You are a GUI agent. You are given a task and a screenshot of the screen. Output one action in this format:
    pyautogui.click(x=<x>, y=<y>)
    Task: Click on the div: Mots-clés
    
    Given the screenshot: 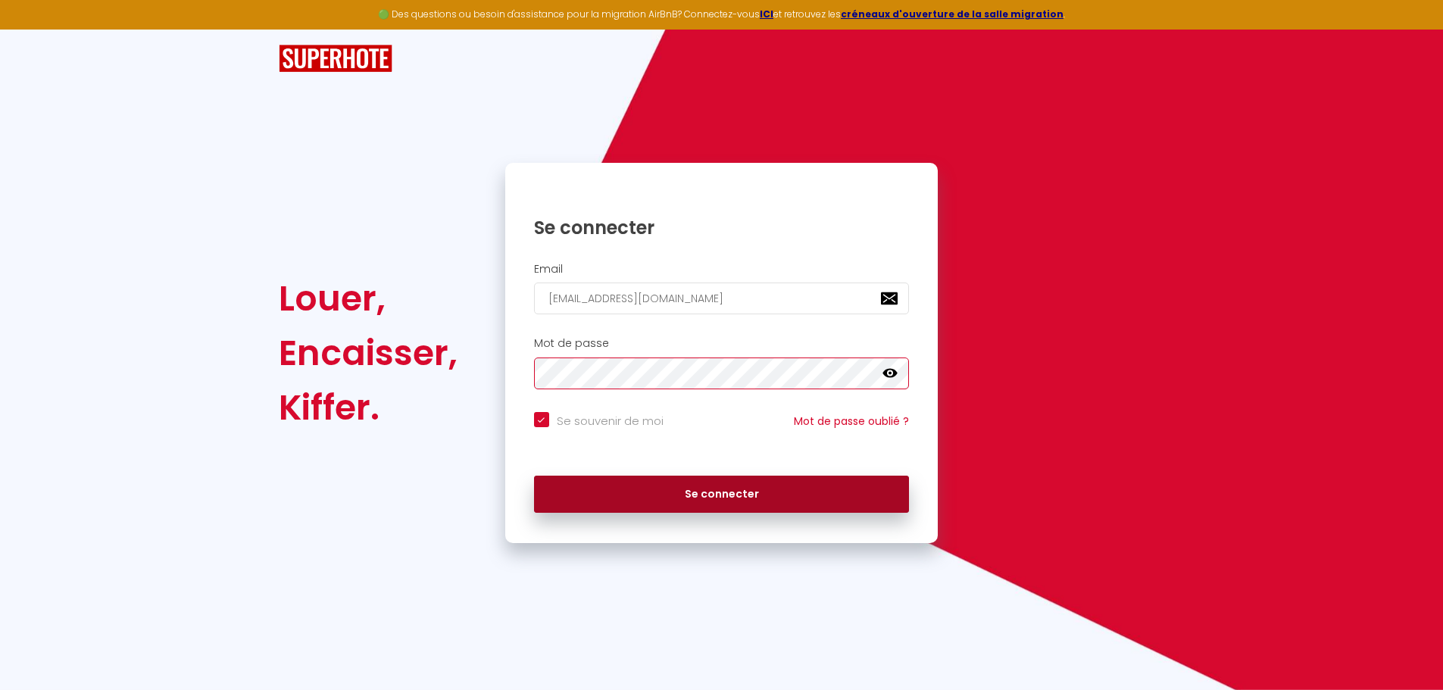 What is the action you would take?
    pyautogui.click(x=210, y=94)
    